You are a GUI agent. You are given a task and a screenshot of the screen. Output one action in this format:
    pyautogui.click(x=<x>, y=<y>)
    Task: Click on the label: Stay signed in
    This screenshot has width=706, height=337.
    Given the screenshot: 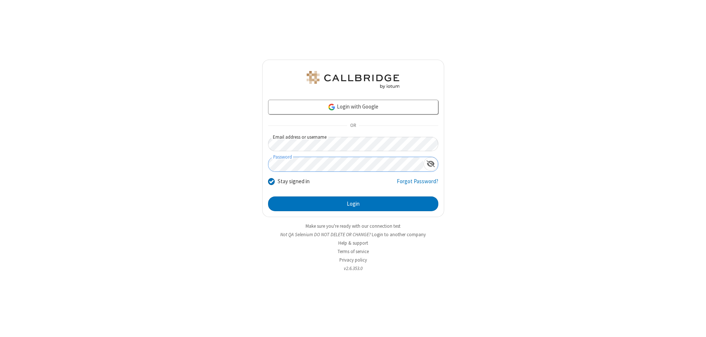 What is the action you would take?
    pyautogui.click(x=293, y=181)
    